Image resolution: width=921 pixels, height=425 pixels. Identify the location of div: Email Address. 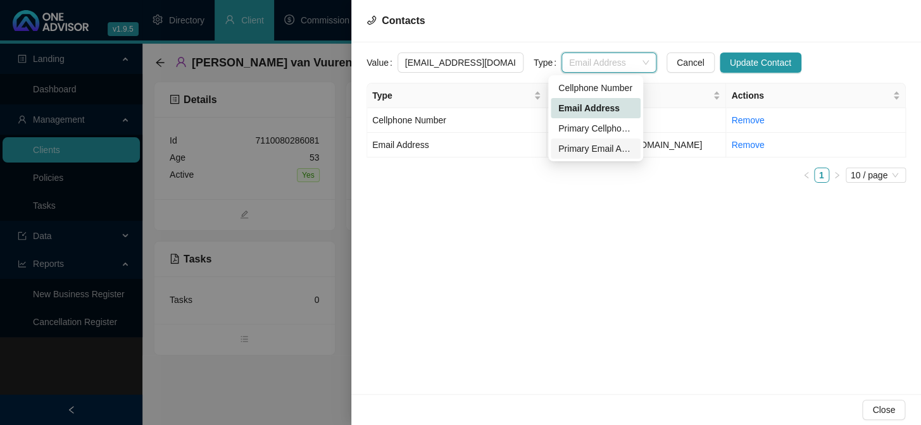
(595, 108).